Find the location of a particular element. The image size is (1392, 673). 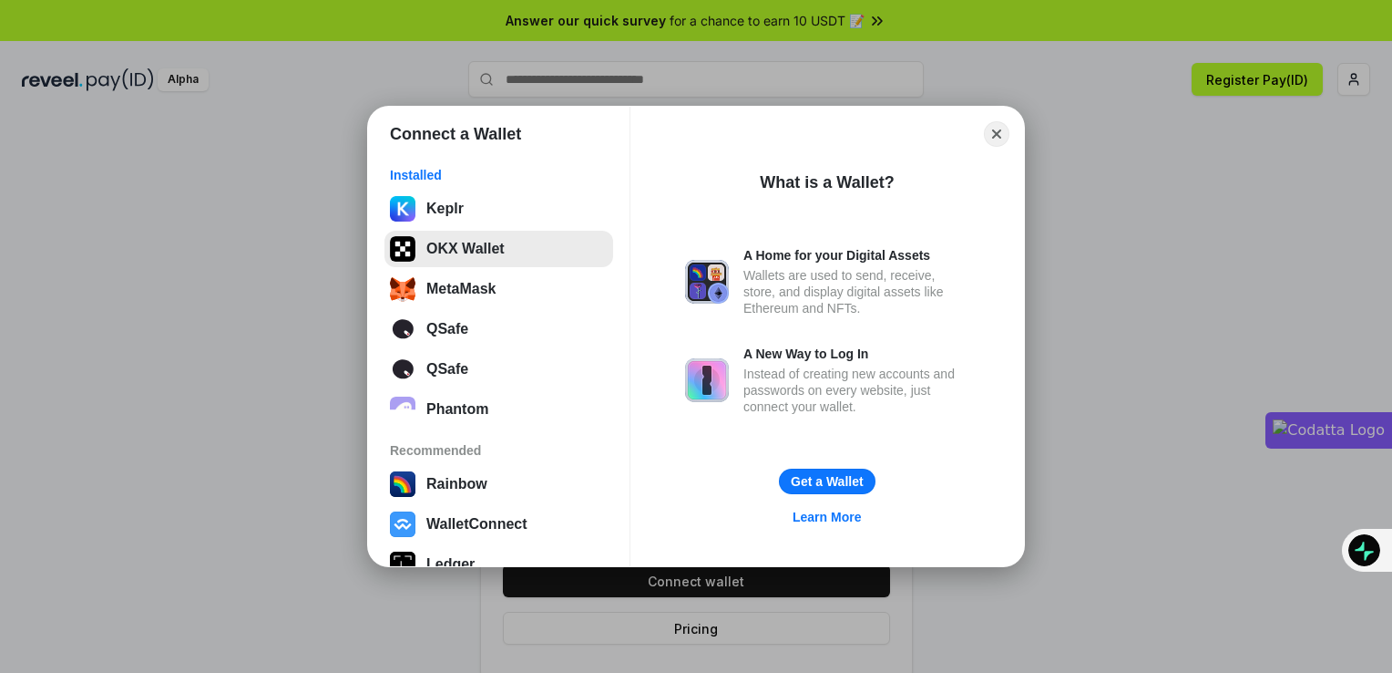

div: Instead of creating new accounts and passwords on every website, just connect your wallet. is located at coordinates (857, 390).